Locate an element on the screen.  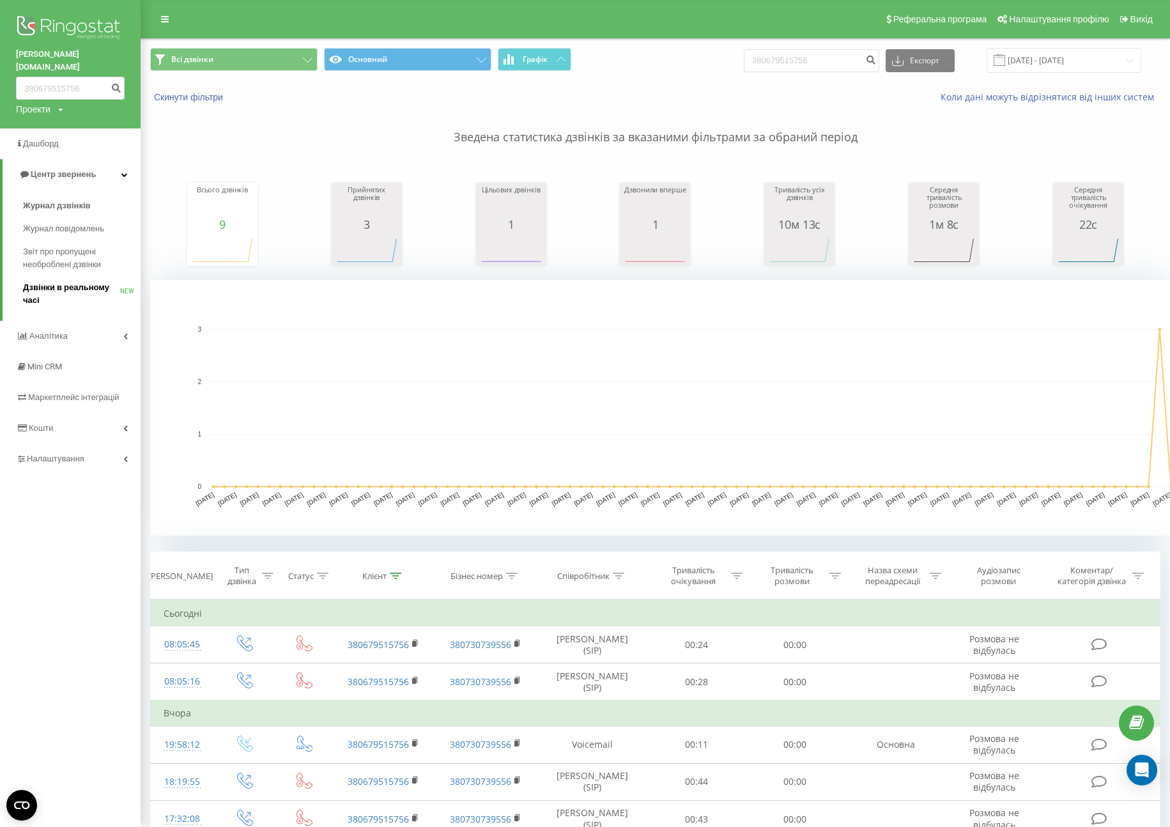
div: Тривалість усіх дзвінків is located at coordinates (800, 202).